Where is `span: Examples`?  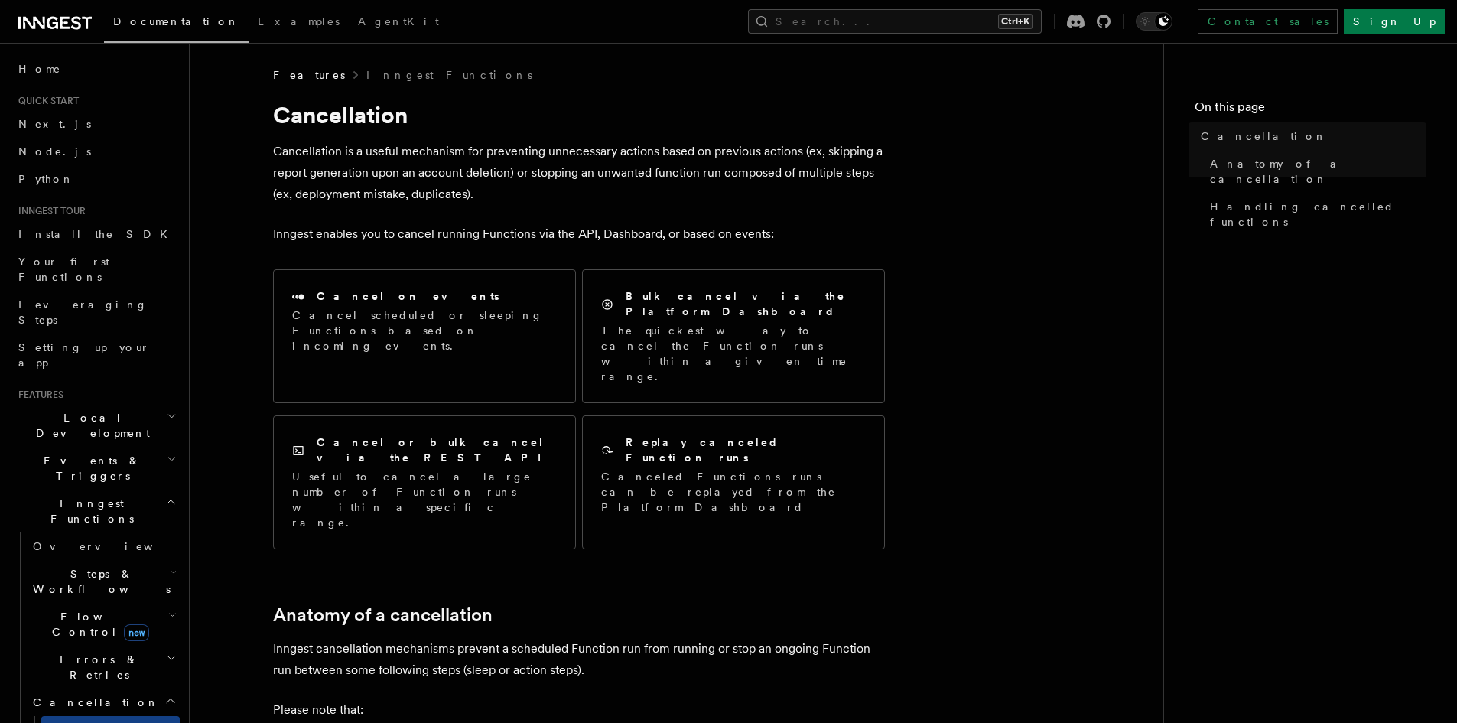 span: Examples is located at coordinates (298, 21).